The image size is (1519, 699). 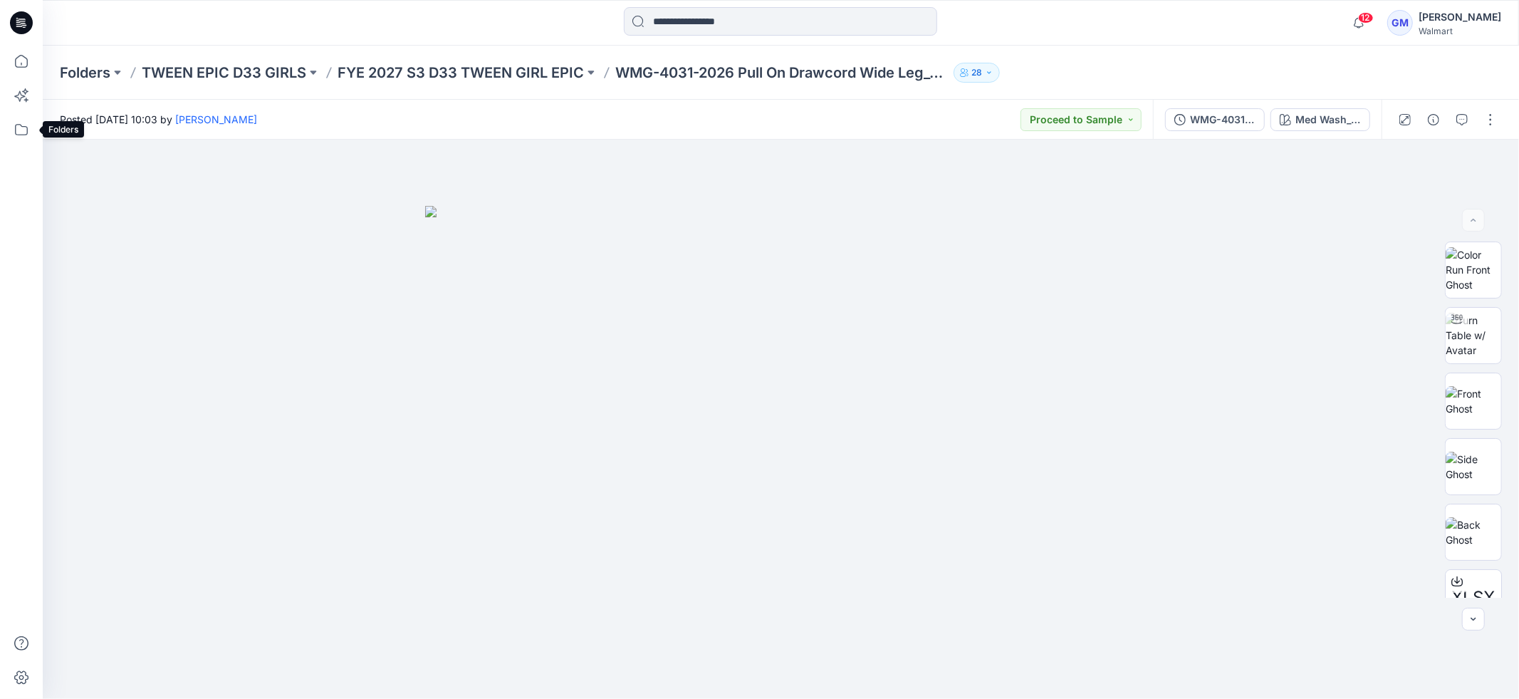 What do you see at coordinates (1400, 23) in the screenshot?
I see `div: GM` at bounding box center [1400, 23].